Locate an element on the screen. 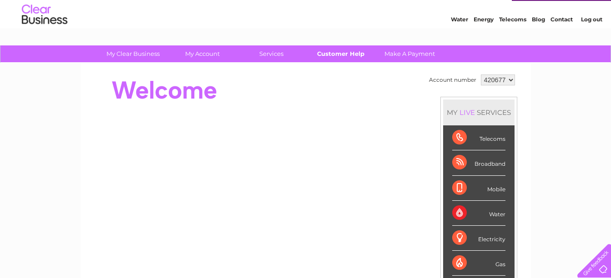 The image size is (611, 278). a: Energy is located at coordinates (484, 42).